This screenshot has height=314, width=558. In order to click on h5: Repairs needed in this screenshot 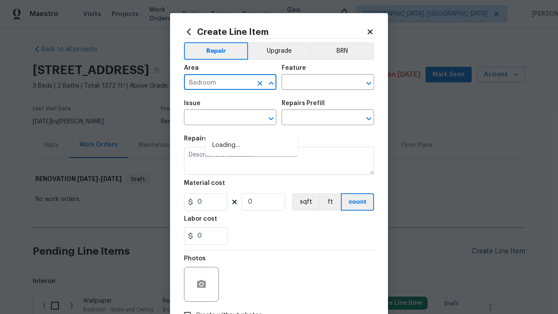, I will do `click(208, 139)`.